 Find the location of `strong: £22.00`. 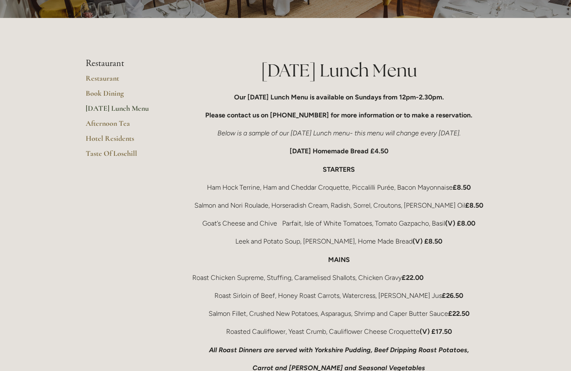

strong: £22.00 is located at coordinates (412, 277).